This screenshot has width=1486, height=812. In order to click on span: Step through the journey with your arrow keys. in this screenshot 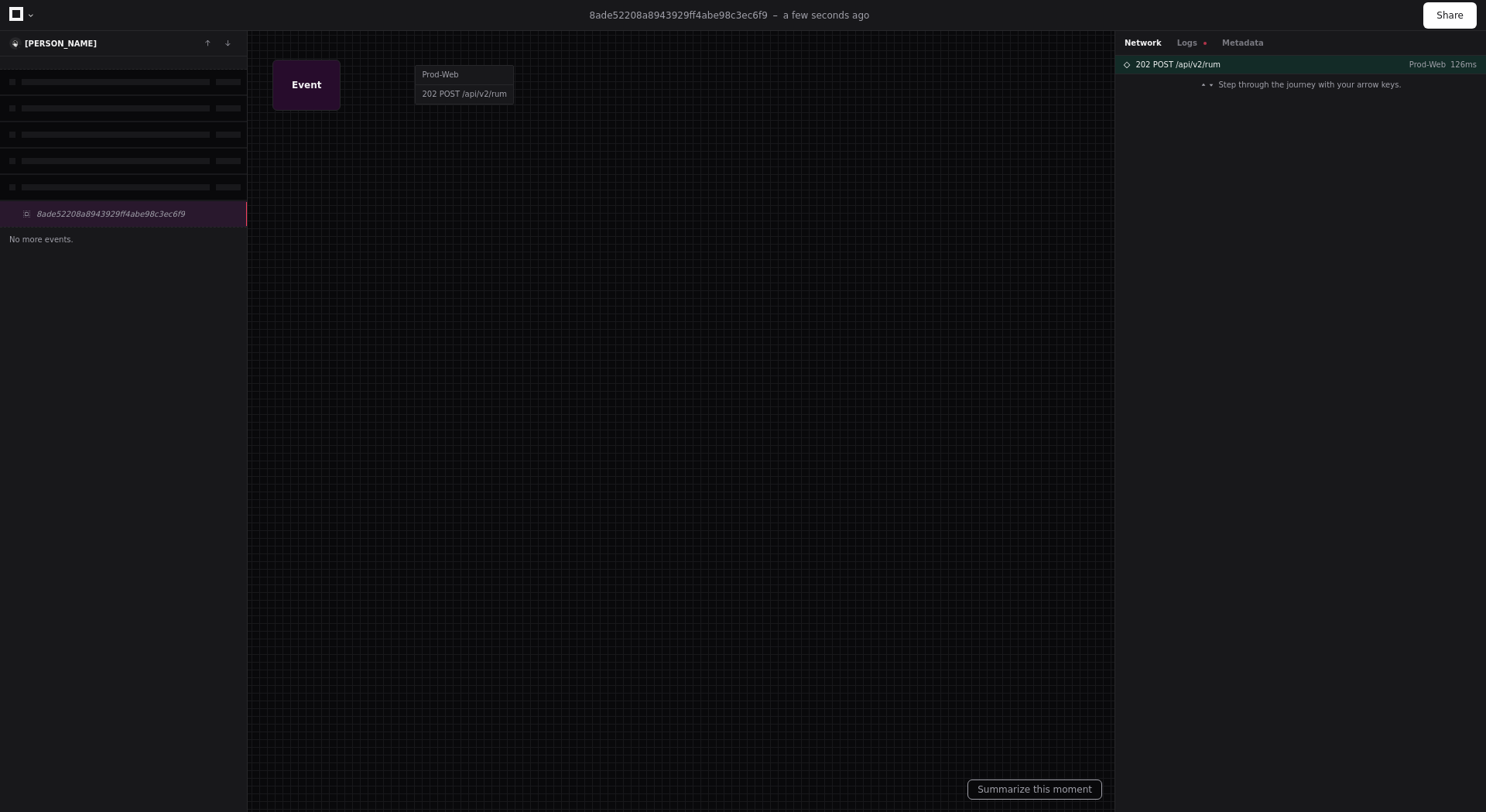, I will do `click(1310, 84)`.